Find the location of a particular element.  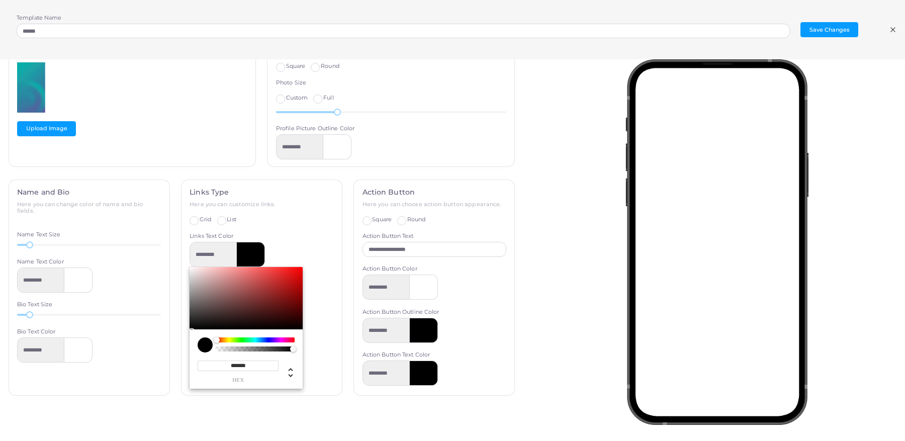

span: hex is located at coordinates (238, 380).